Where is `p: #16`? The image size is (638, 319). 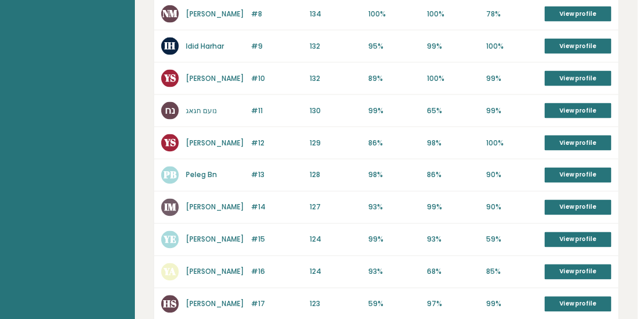
p: #16 is located at coordinates (277, 272).